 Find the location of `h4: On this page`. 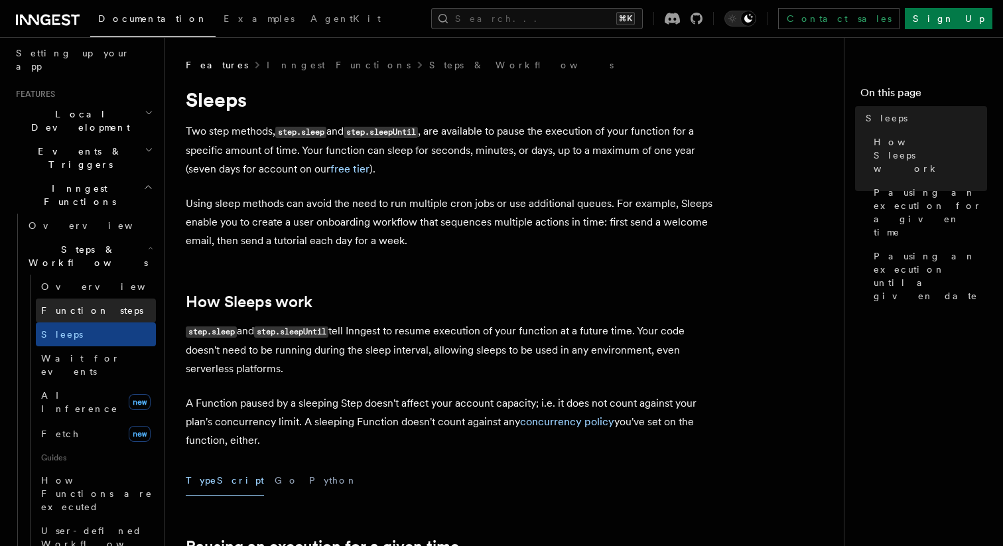

h4: On this page is located at coordinates (924, 96).